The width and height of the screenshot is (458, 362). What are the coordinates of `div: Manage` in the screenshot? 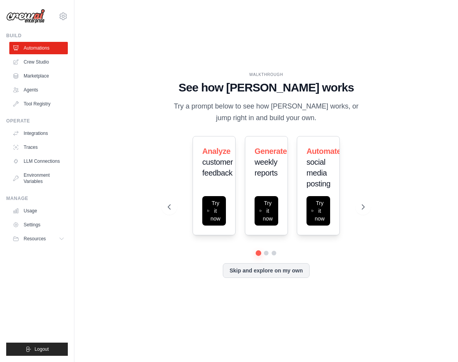 It's located at (37, 198).